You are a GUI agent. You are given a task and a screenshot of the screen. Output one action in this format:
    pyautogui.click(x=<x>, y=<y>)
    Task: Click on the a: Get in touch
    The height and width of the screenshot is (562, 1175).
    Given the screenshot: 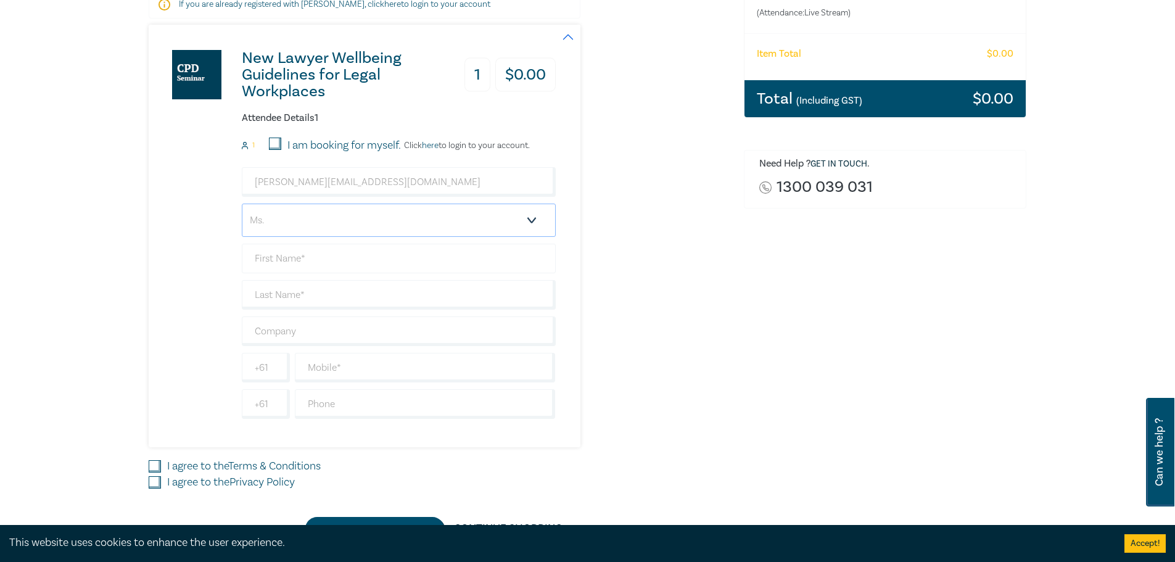 What is the action you would take?
    pyautogui.click(x=839, y=164)
    